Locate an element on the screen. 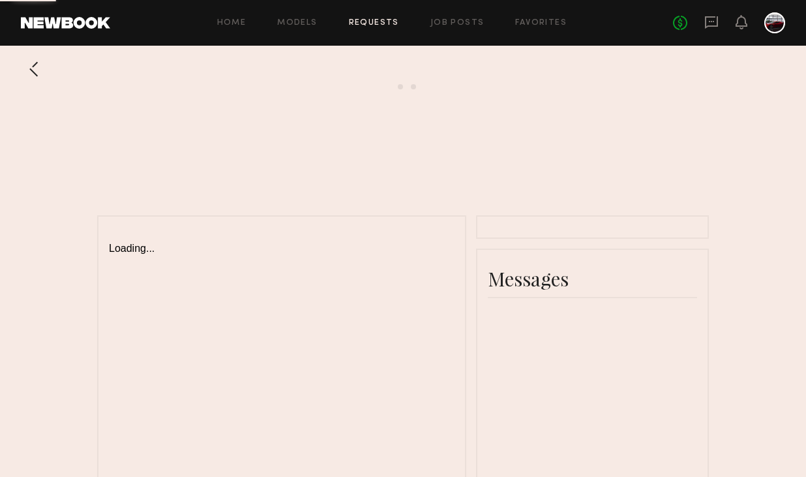  a: Home is located at coordinates (232, 23).